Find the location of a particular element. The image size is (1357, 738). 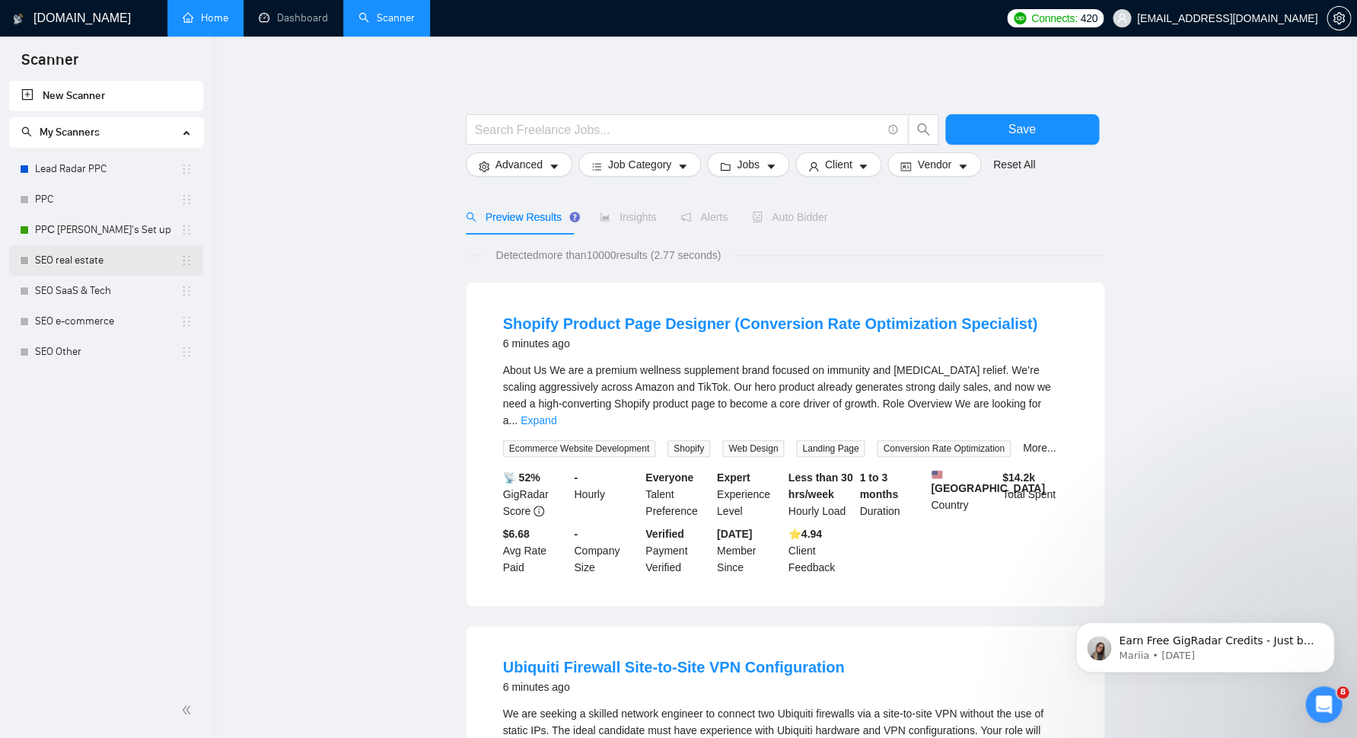

a: Shopify Product Page Designer (Conversion Rate Optimization Specialist) is located at coordinates (770, 324).